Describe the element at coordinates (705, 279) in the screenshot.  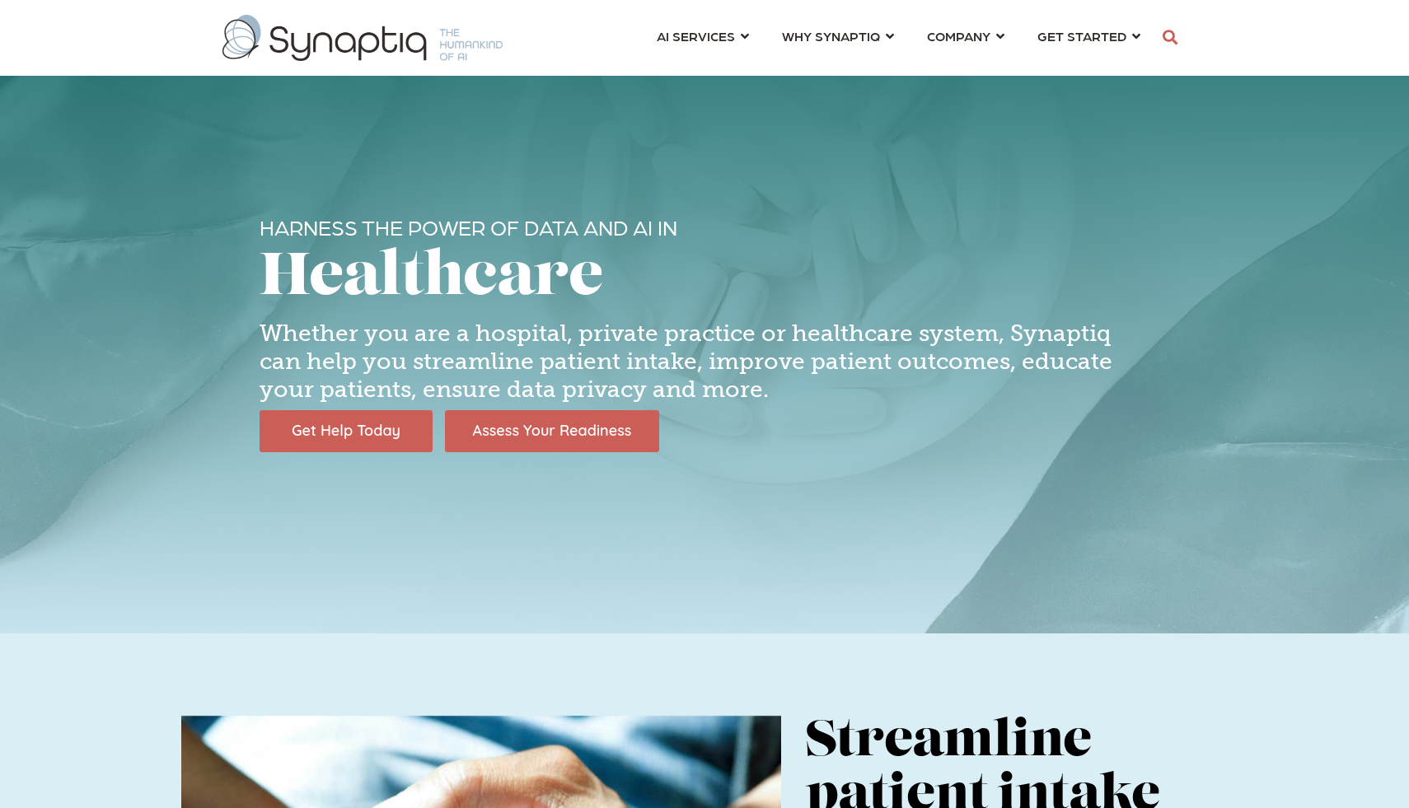
I see `h1: Healthcare` at that location.